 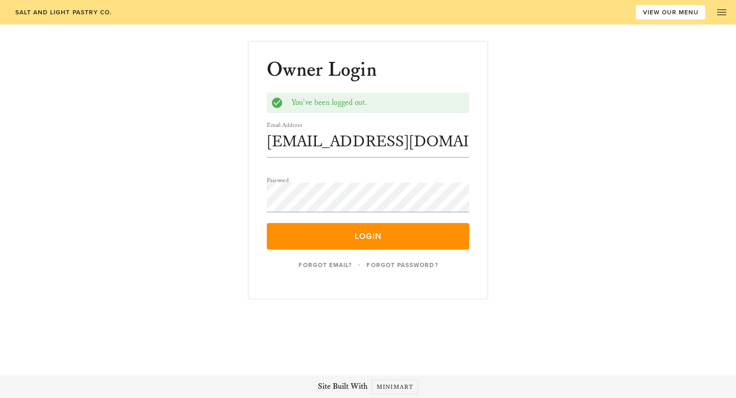 I want to click on span: Login, so click(x=368, y=236).